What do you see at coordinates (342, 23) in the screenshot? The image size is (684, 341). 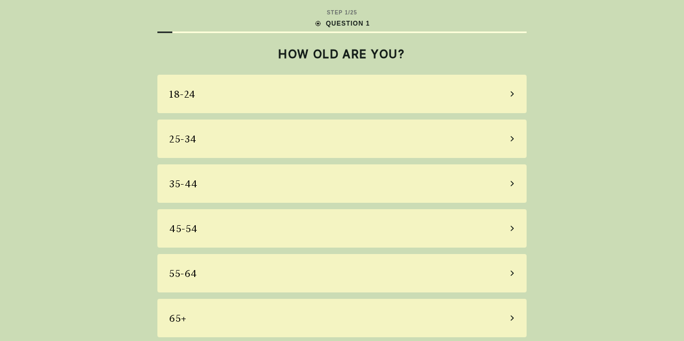 I see `div: QUESTION 1` at bounding box center [342, 23].